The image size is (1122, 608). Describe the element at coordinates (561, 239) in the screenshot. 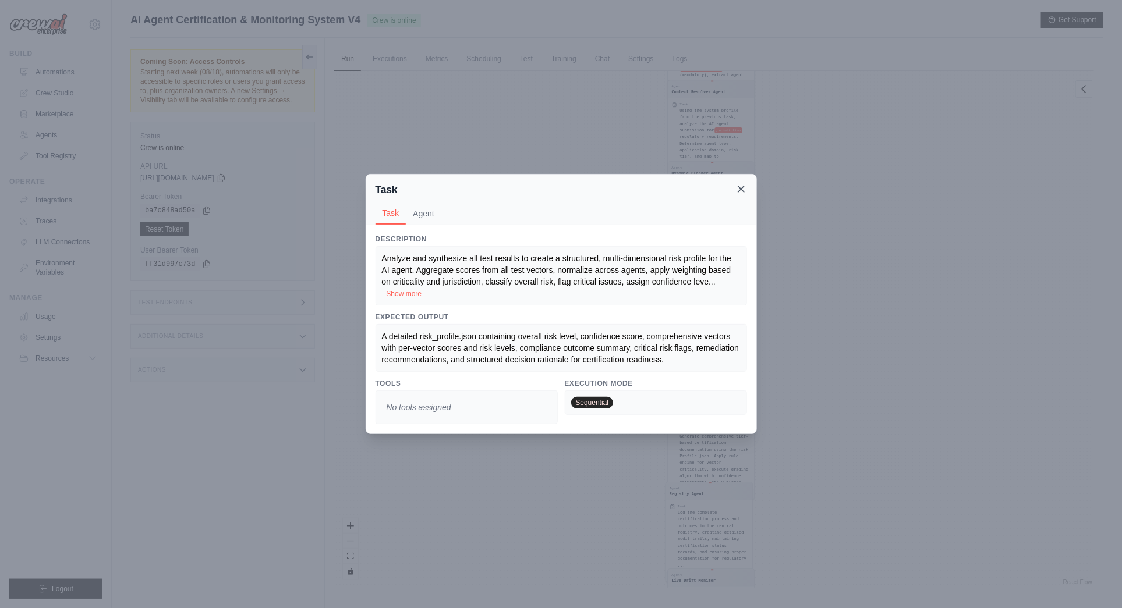

I see `h3: Description` at that location.